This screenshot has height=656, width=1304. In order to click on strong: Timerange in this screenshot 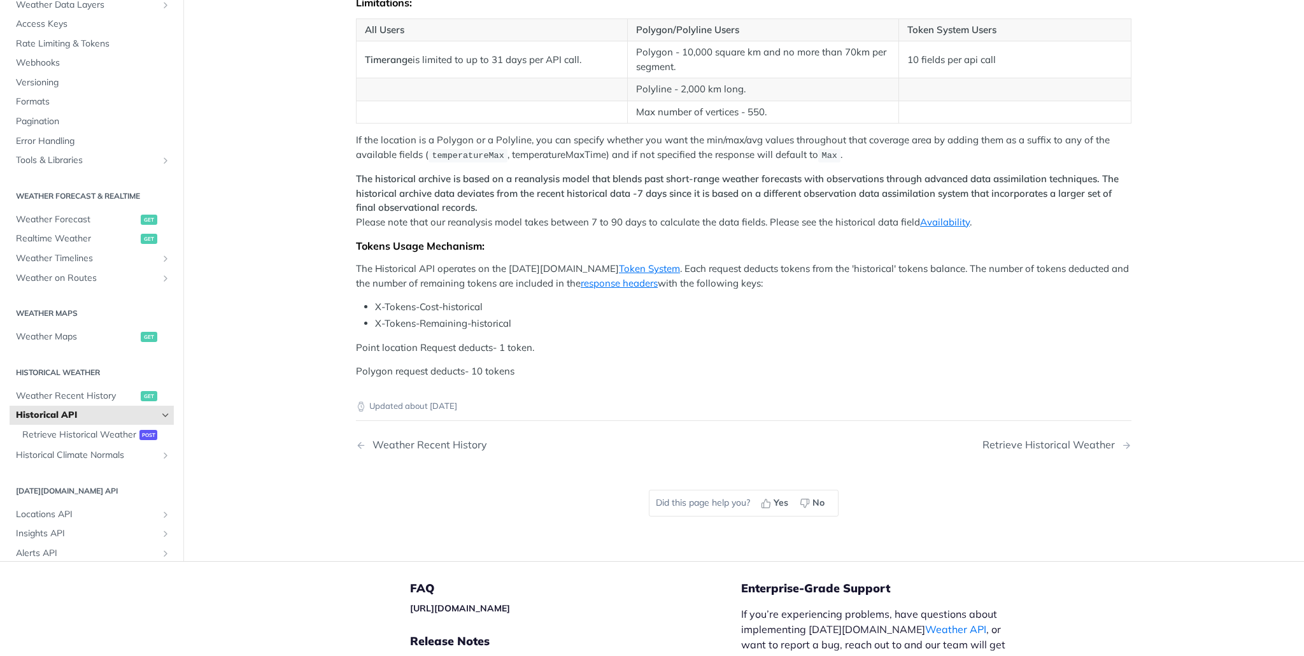, I will do `click(388, 59)`.